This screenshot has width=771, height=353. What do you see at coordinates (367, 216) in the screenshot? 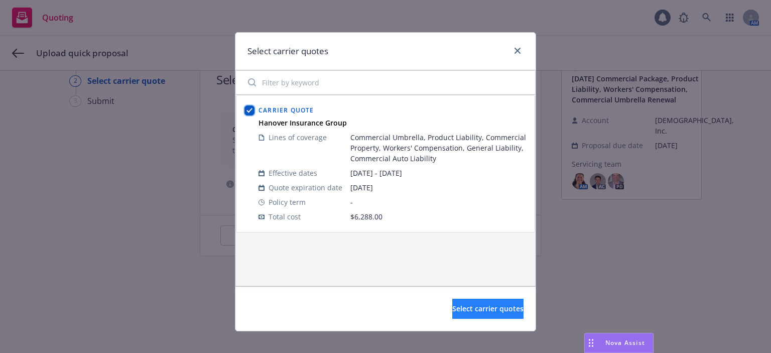
I see `span: $6,288.00` at bounding box center [367, 216].